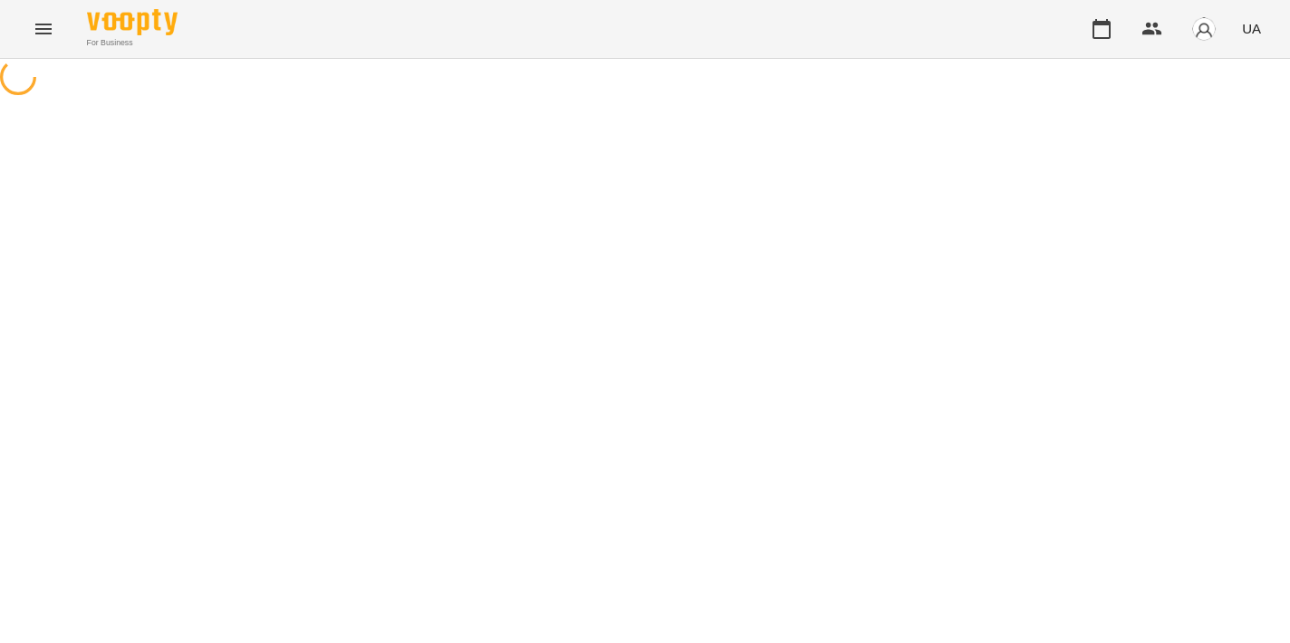 Image resolution: width=1290 pixels, height=643 pixels. What do you see at coordinates (1204, 29) in the screenshot?
I see `img: avatar_s.png` at bounding box center [1204, 29].